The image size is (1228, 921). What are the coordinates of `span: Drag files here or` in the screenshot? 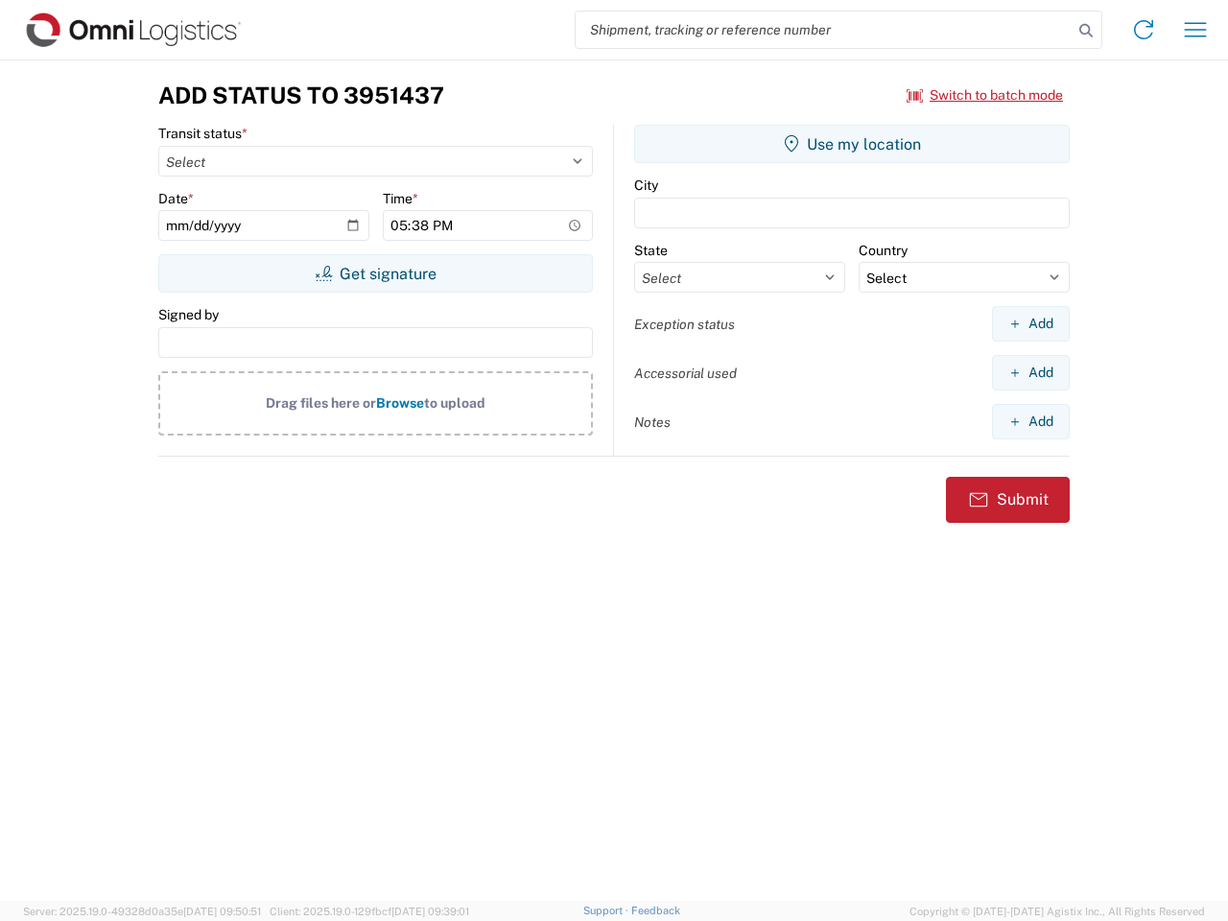 It's located at (320, 403).